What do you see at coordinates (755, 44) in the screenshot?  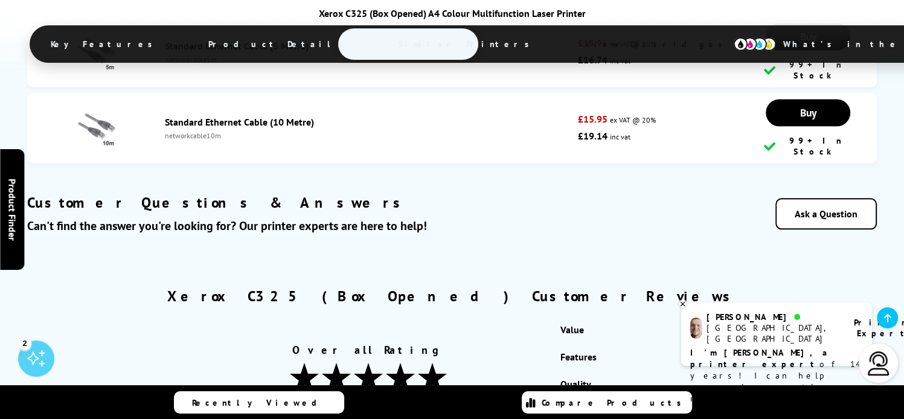 I see `img: cmyk-icon.svg` at bounding box center [755, 44].